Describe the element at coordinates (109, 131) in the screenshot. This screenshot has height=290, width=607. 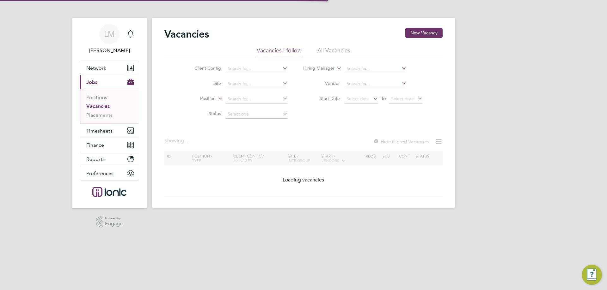
I see `button: Timesheets` at that location.